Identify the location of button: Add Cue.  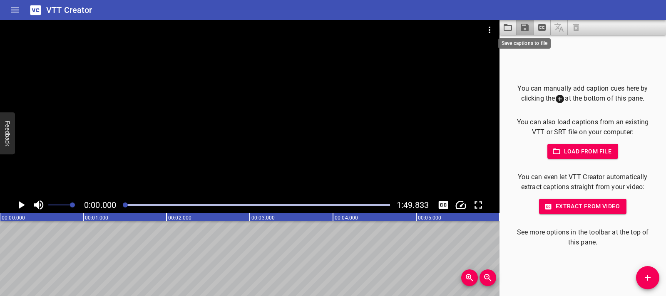
(648, 278).